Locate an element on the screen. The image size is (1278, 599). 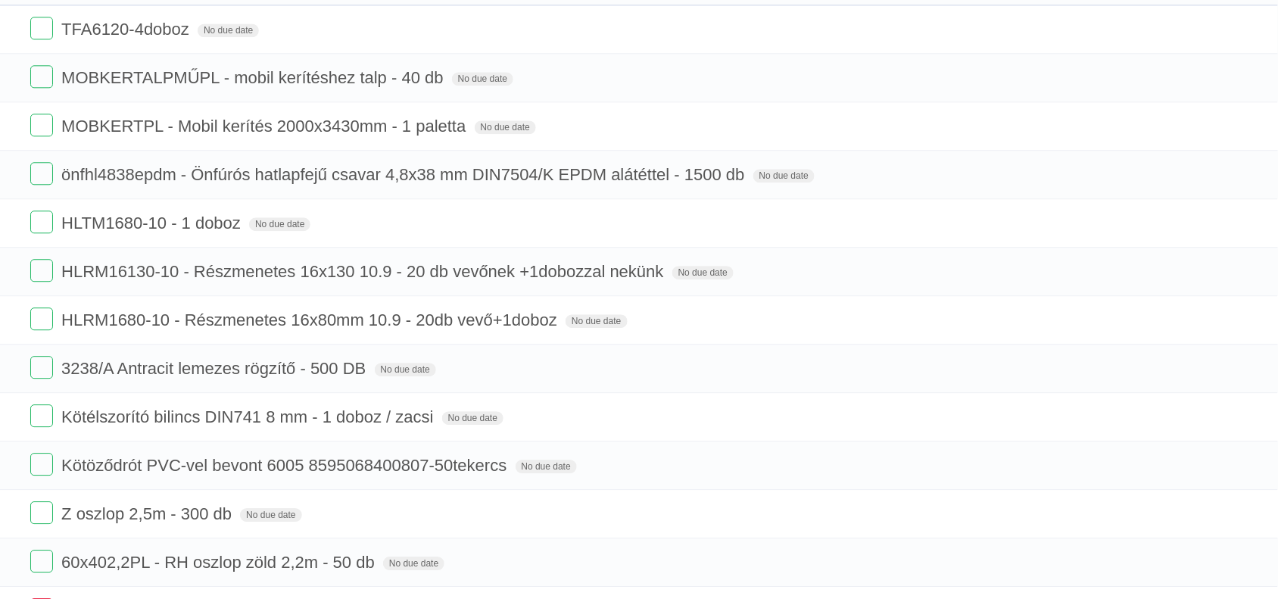
span: TFA6120-4doboz is located at coordinates (127, 29).